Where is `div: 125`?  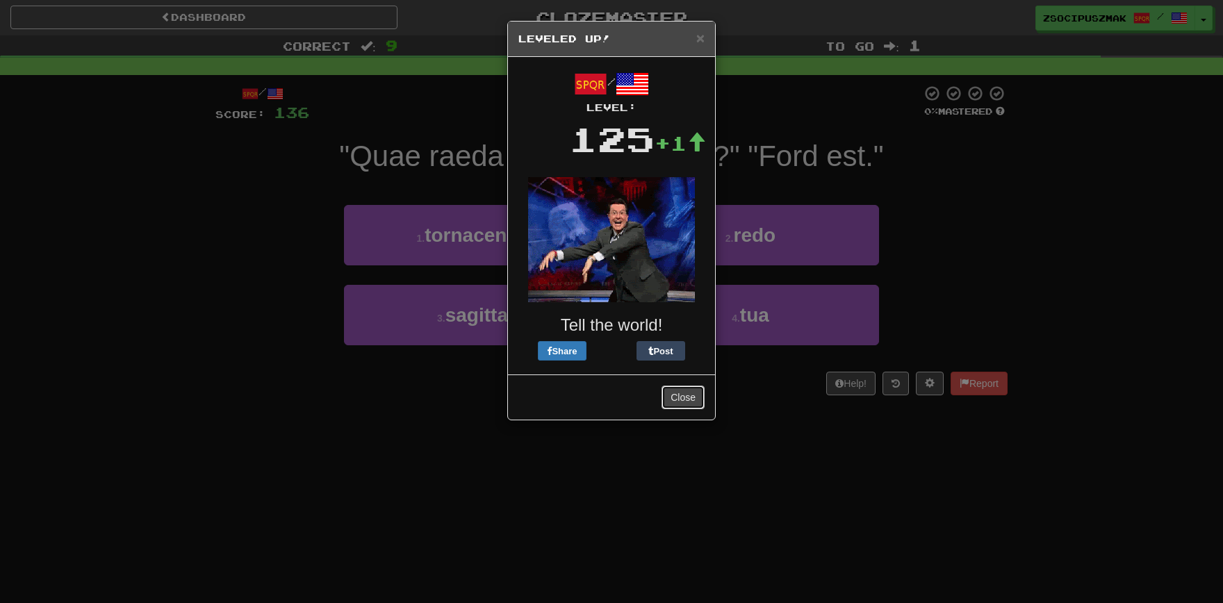 div: 125 is located at coordinates (612, 139).